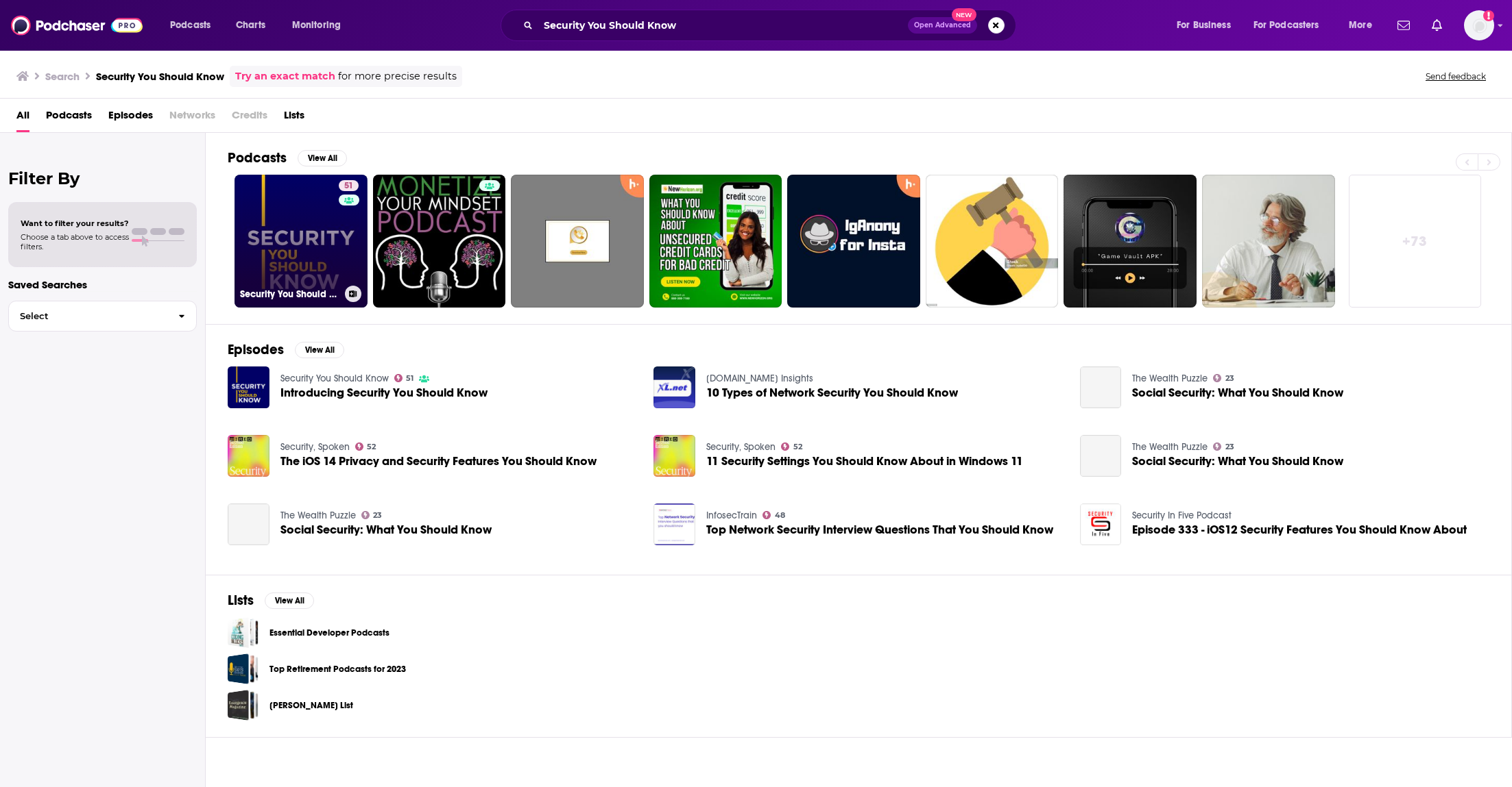 The height and width of the screenshot is (787, 1512). I want to click on span: Select, so click(88, 316).